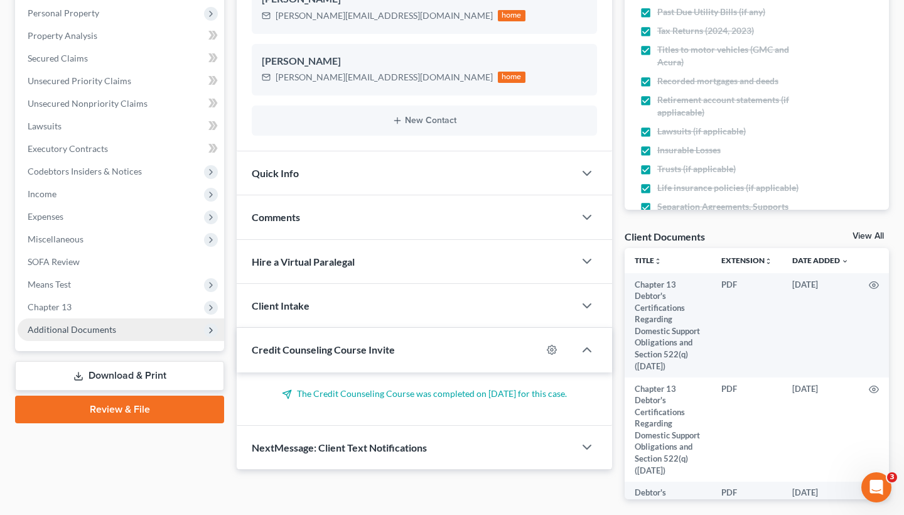 Image resolution: width=904 pixels, height=515 pixels. What do you see at coordinates (718, 81) in the screenshot?
I see `span: Recorded mortgages and deeds` at bounding box center [718, 81].